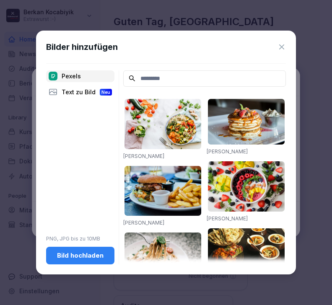  I want to click on div: Bild hochladen, so click(80, 256).